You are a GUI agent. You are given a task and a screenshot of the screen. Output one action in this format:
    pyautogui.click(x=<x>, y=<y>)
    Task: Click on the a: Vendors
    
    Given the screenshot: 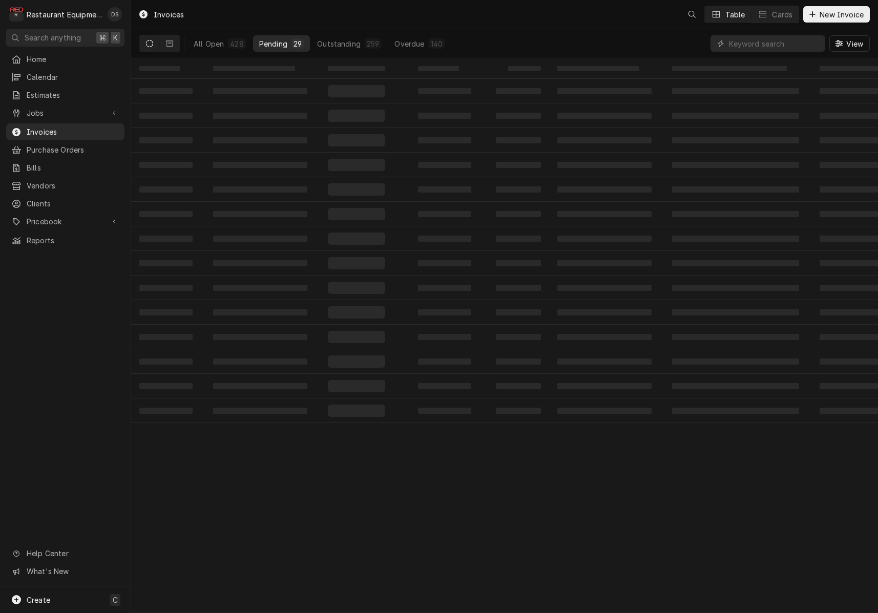 What is the action you would take?
    pyautogui.click(x=65, y=185)
    